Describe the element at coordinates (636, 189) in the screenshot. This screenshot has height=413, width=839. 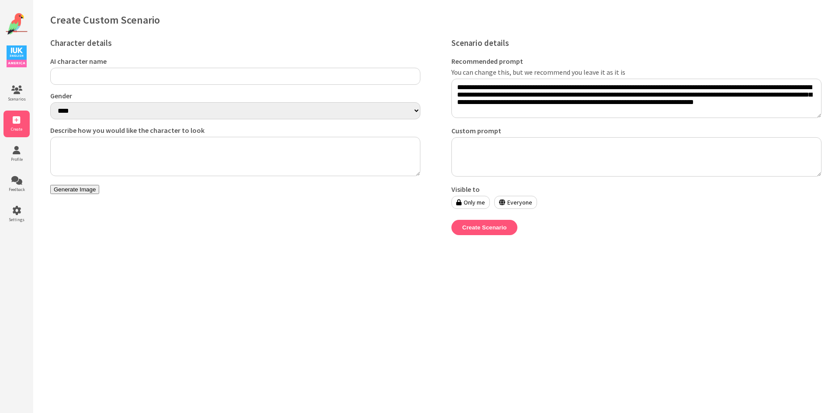
I see `label: Visible to` at that location.